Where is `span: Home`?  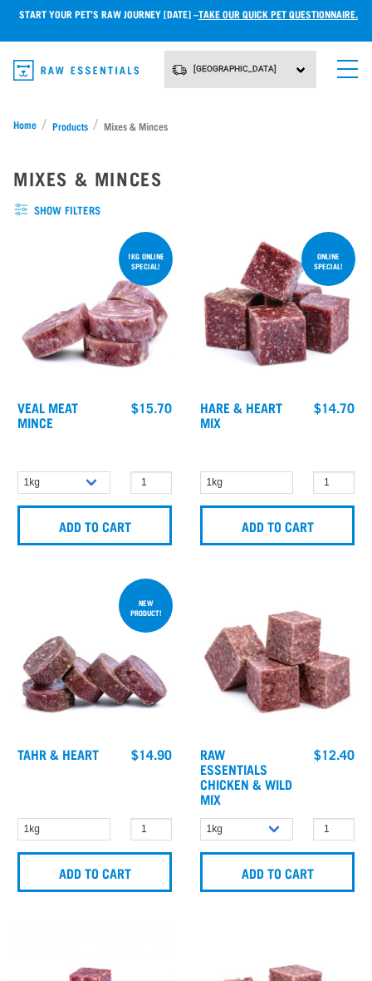
span: Home is located at coordinates (25, 125).